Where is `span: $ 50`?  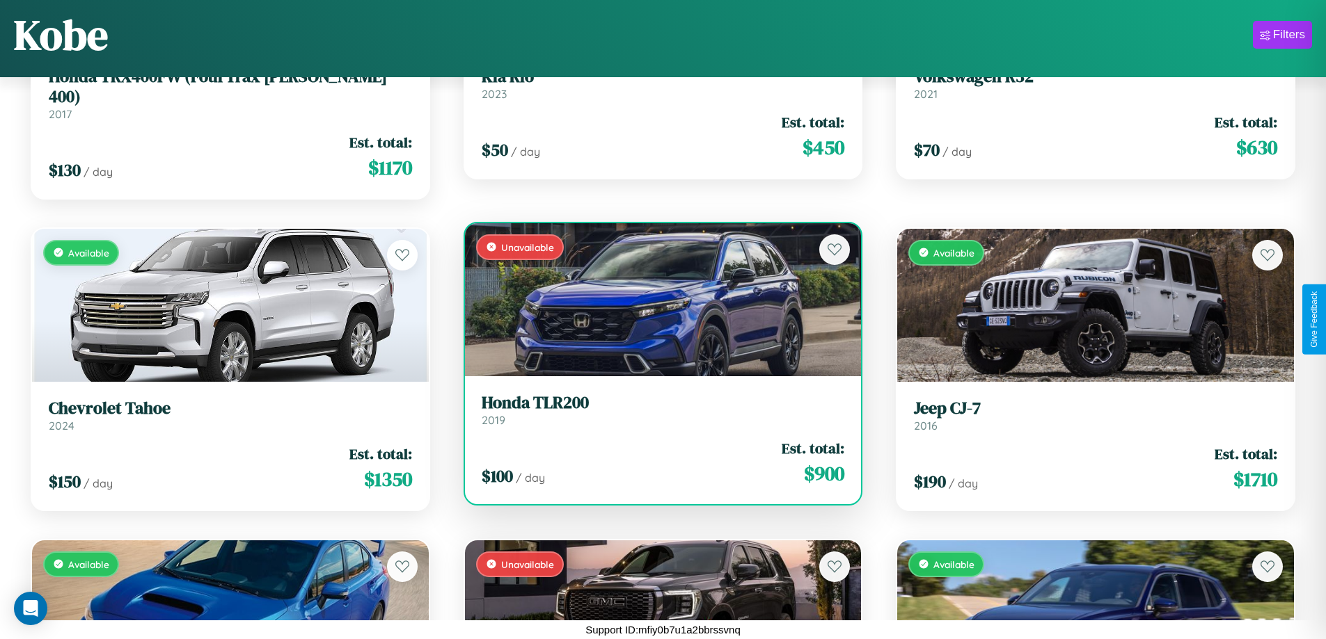
span: $ 50 is located at coordinates (495, 150).